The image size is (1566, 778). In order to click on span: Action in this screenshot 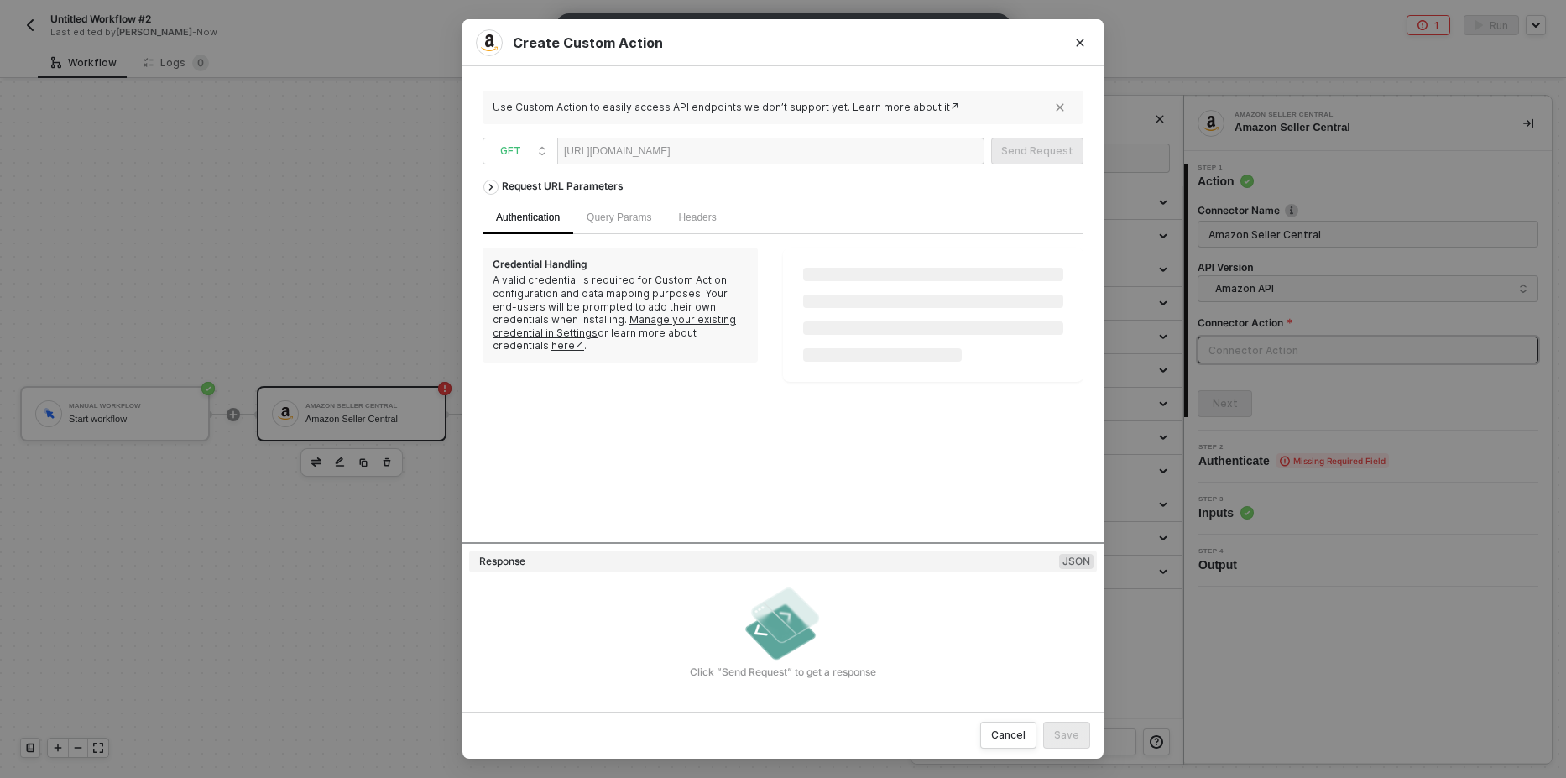, I will do `click(1226, 181)`.